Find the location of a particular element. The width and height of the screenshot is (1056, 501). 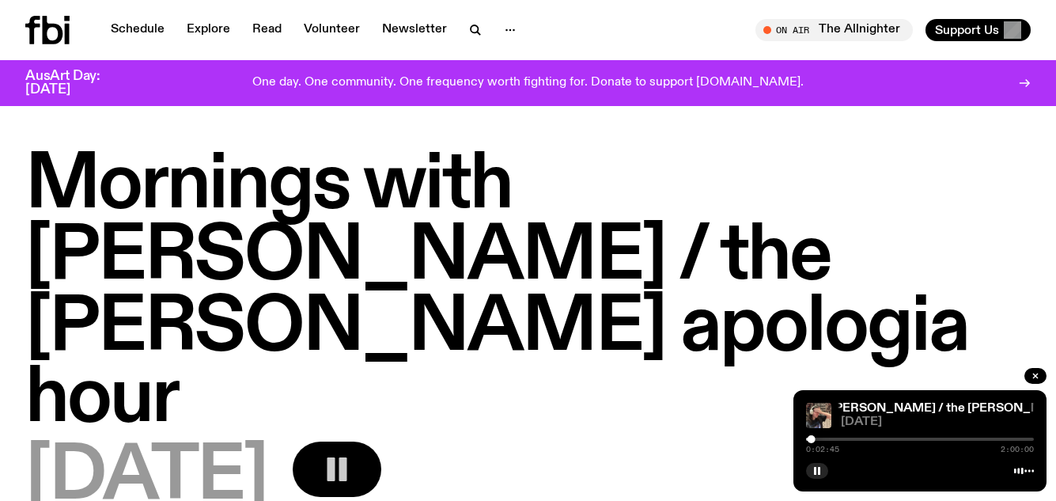

button: Support Us is located at coordinates (978, 30).